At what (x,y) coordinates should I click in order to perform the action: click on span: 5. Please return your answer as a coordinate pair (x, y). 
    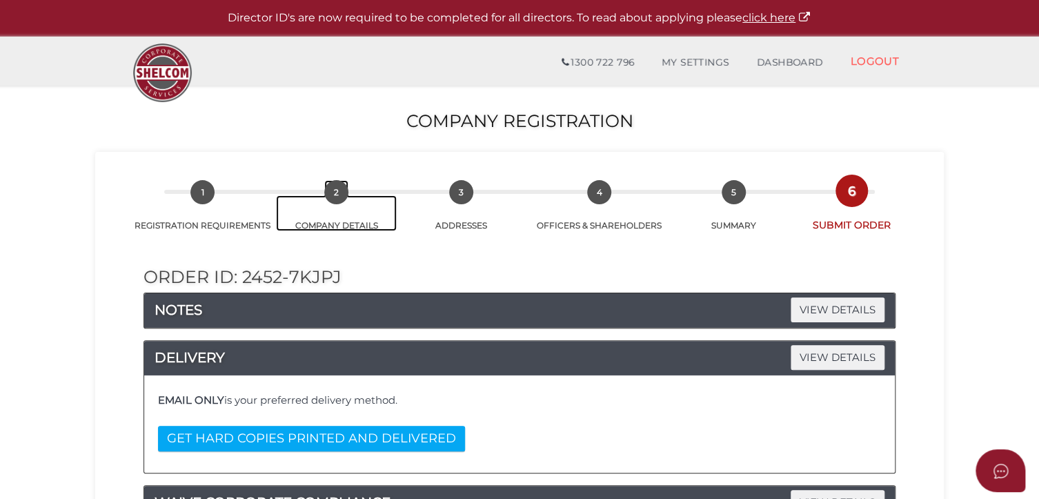
    Looking at the image, I should click on (734, 192).